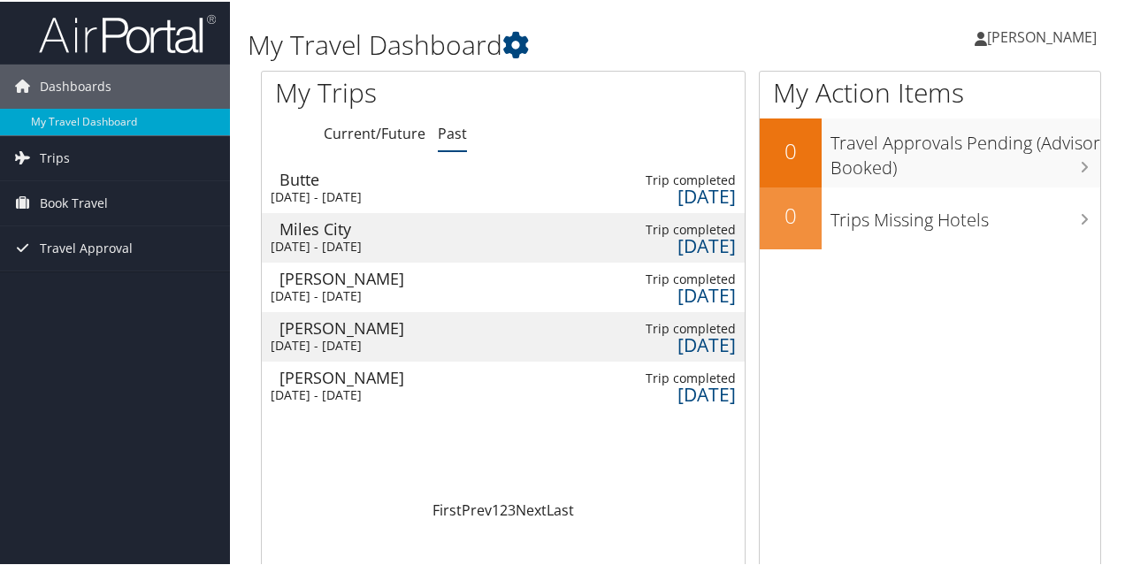  Describe the element at coordinates (127, 32) in the screenshot. I see `img: airportal-logo.png` at that location.